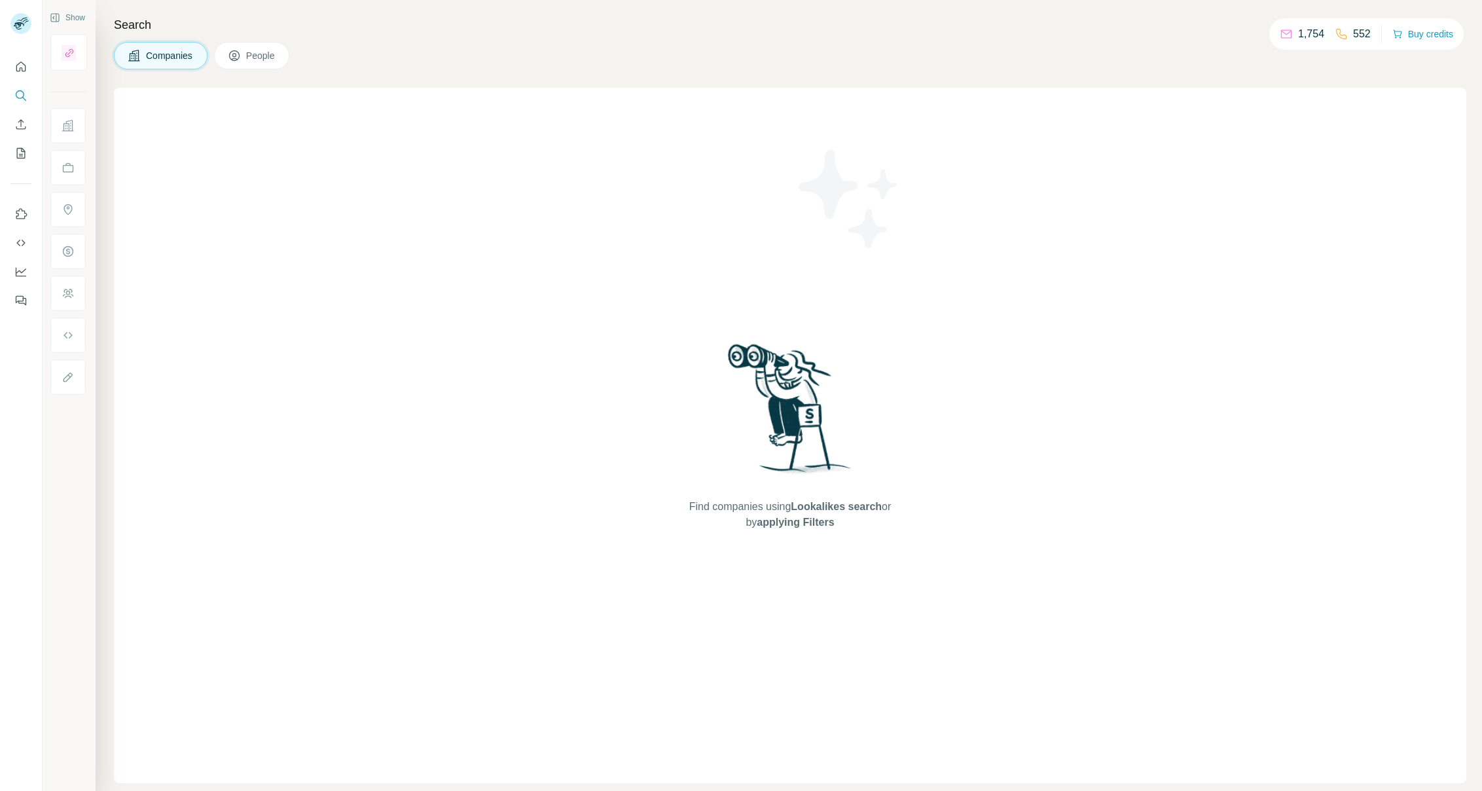  What do you see at coordinates (21, 214) in the screenshot?
I see `button: Use Surfe on LinkedIn` at bounding box center [21, 214].